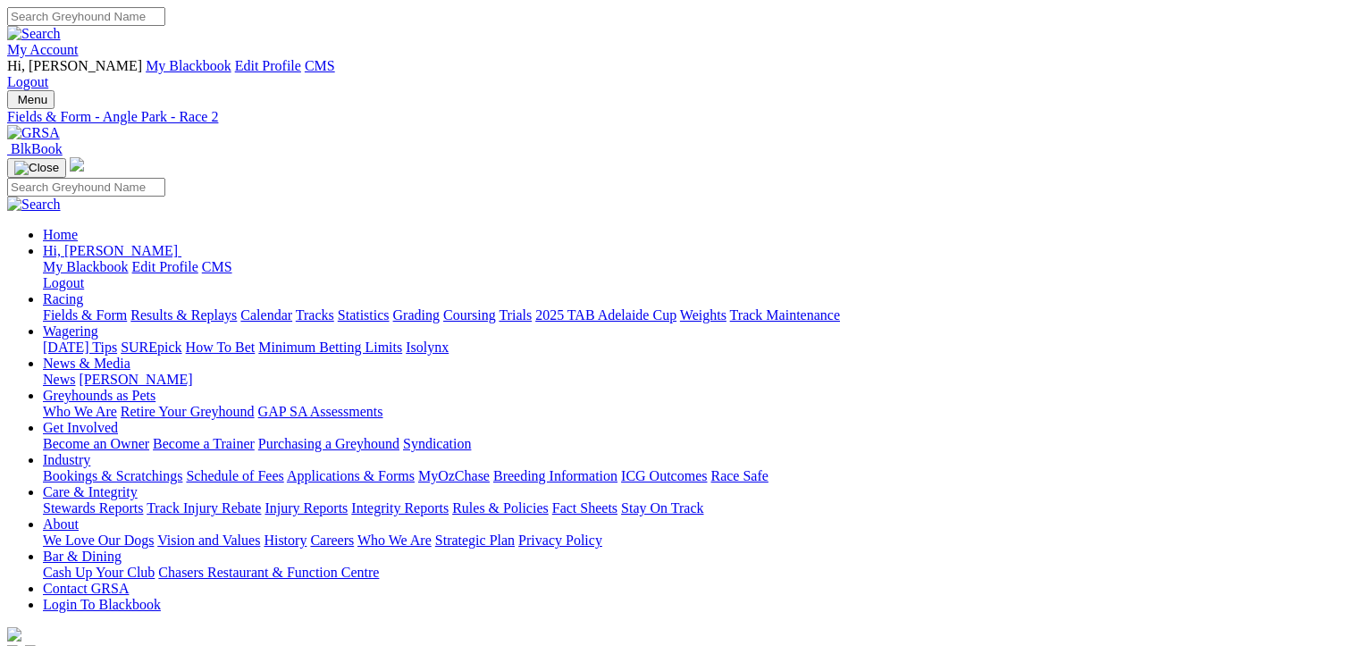 The height and width of the screenshot is (646, 1352). Describe the element at coordinates (662, 508) in the screenshot. I see `a: Stay On Track` at that location.